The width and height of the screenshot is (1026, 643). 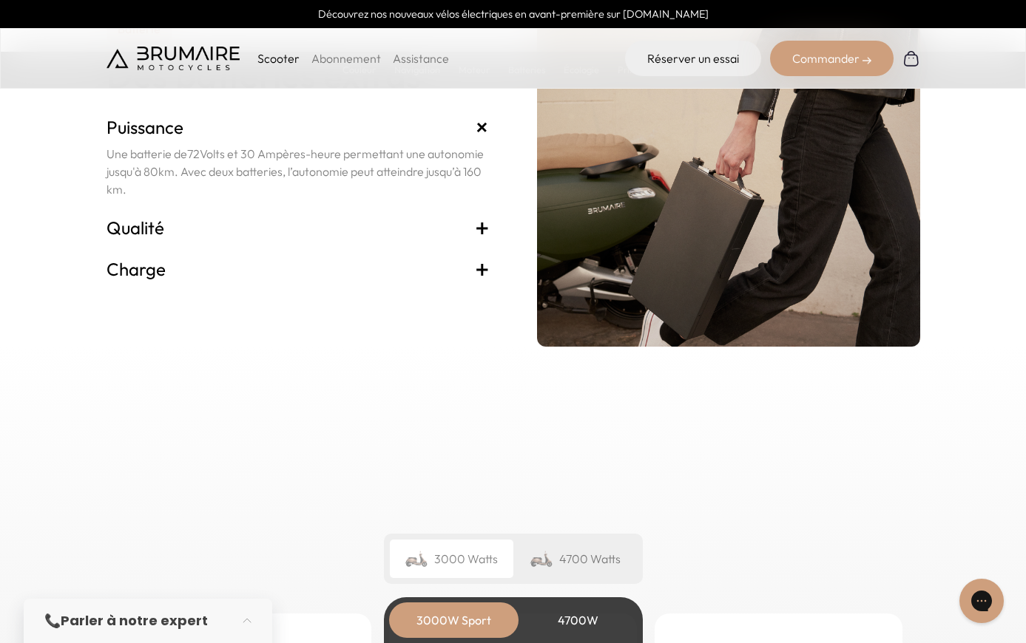 What do you see at coordinates (173, 58) in the screenshot?
I see `img: Brumaire Motocycles` at bounding box center [173, 58].